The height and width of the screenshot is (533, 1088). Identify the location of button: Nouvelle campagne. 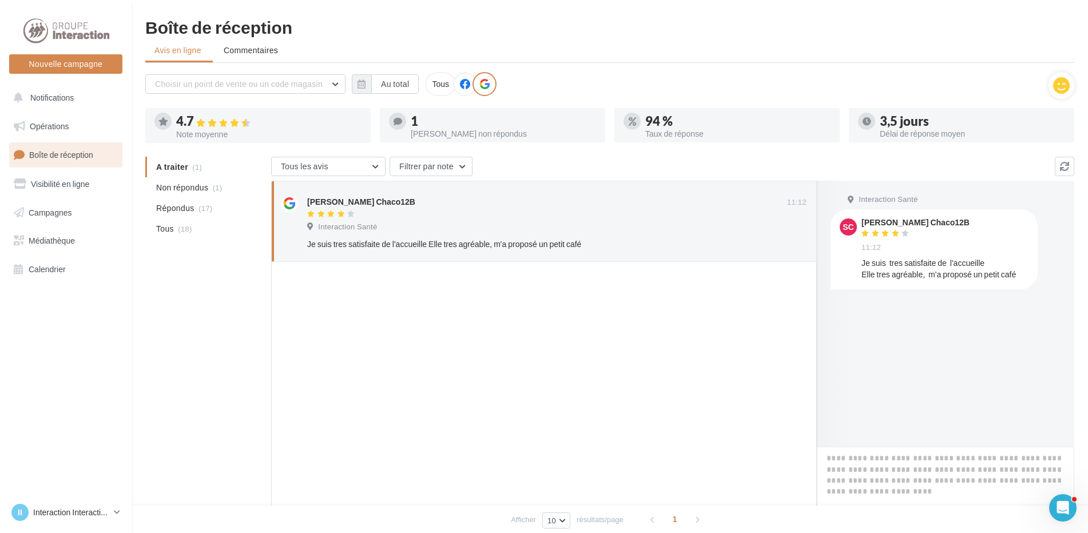
(66, 64).